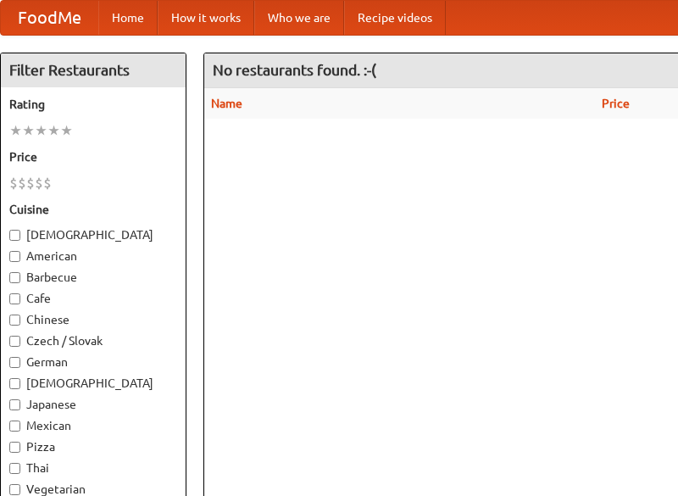 This screenshot has width=678, height=496. I want to click on label: Mexican, so click(93, 426).